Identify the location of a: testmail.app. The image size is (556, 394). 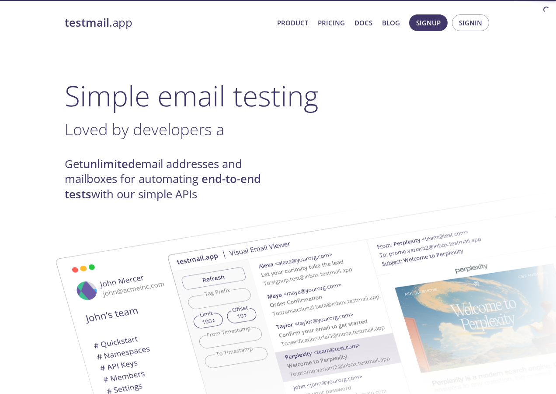
(168, 23).